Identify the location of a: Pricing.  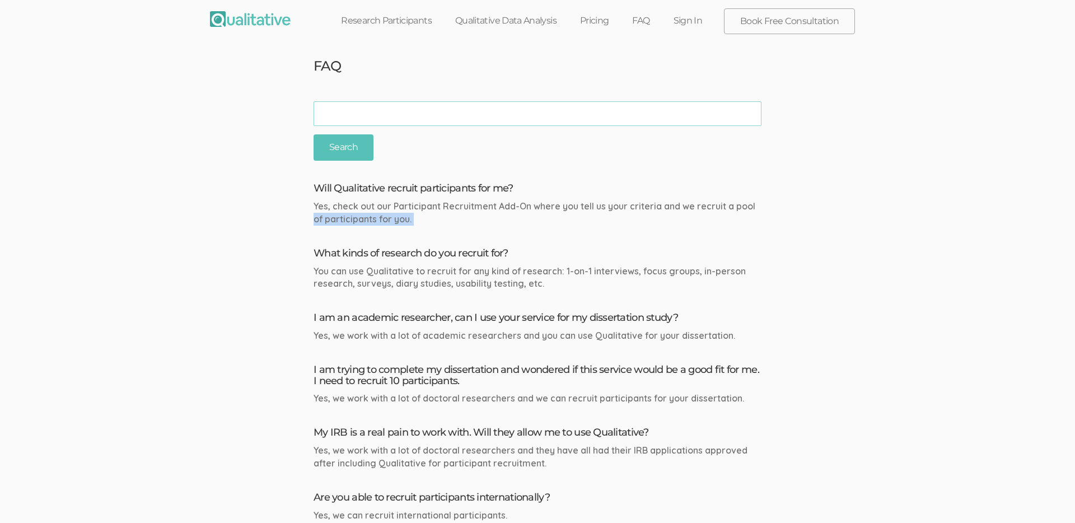
(595, 21).